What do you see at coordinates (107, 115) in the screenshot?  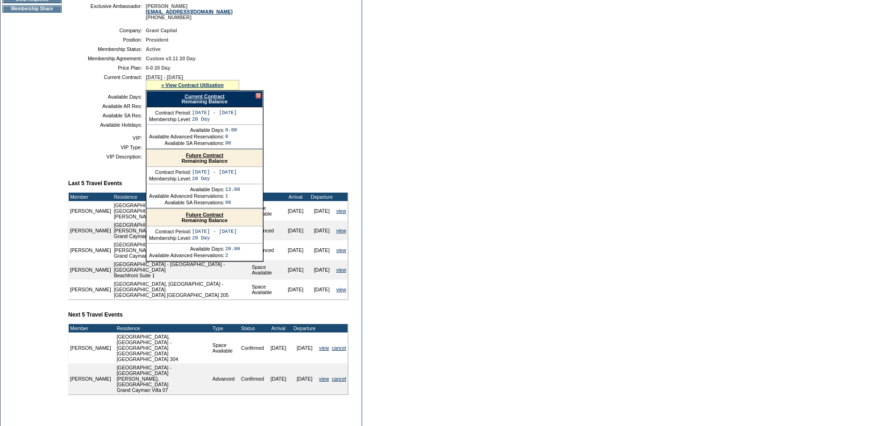 I see `td: Available SA Res:` at bounding box center [107, 115].